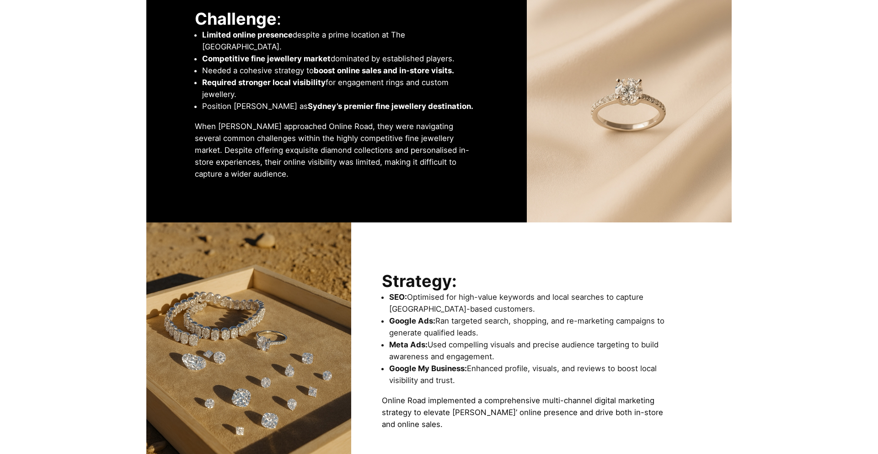 The width and height of the screenshot is (878, 454). Describe the element at coordinates (408, 344) in the screenshot. I see `strong: Meta Ads:` at that location.